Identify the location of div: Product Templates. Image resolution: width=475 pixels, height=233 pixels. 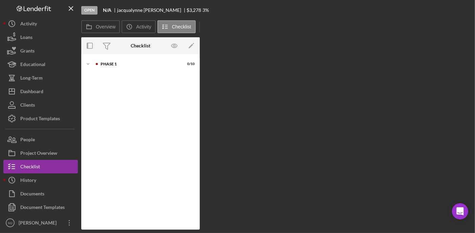
(40, 119).